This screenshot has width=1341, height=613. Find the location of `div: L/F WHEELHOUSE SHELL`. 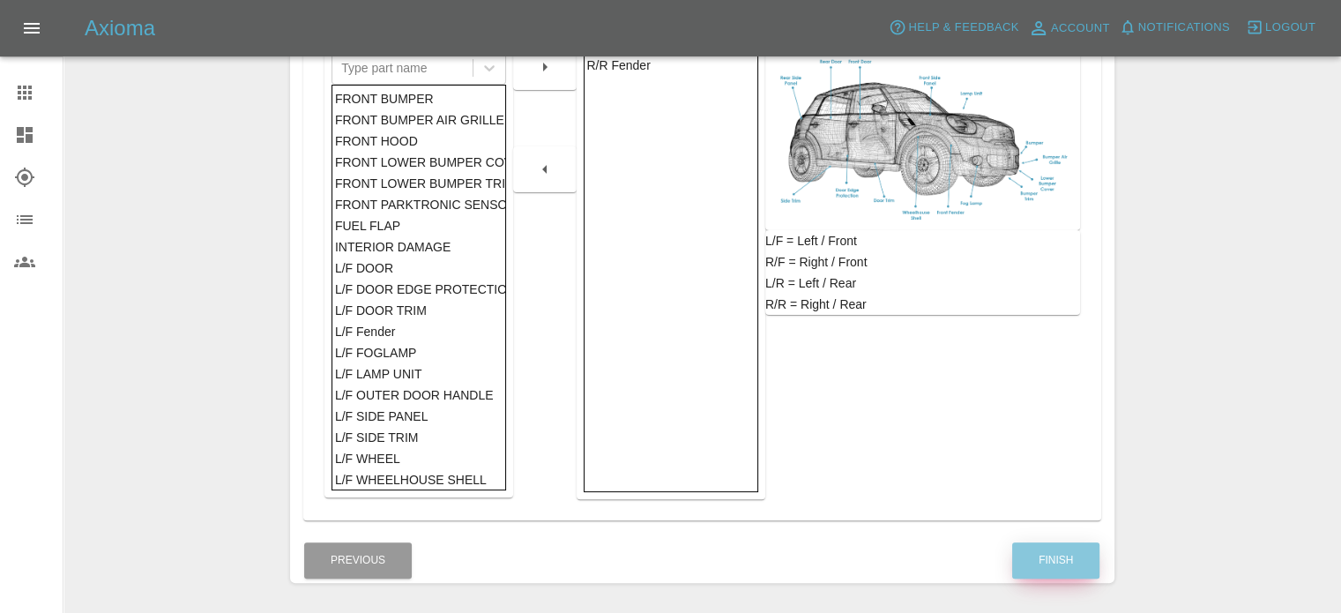

div: L/F WHEELHOUSE SHELL is located at coordinates (419, 479).